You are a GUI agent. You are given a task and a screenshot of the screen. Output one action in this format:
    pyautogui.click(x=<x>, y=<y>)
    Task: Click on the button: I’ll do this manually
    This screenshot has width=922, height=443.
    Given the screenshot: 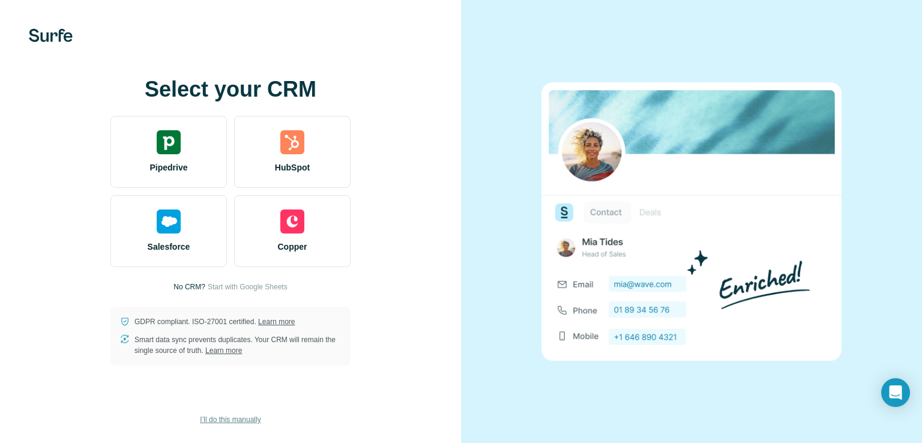 What is the action you would take?
    pyautogui.click(x=230, y=419)
    